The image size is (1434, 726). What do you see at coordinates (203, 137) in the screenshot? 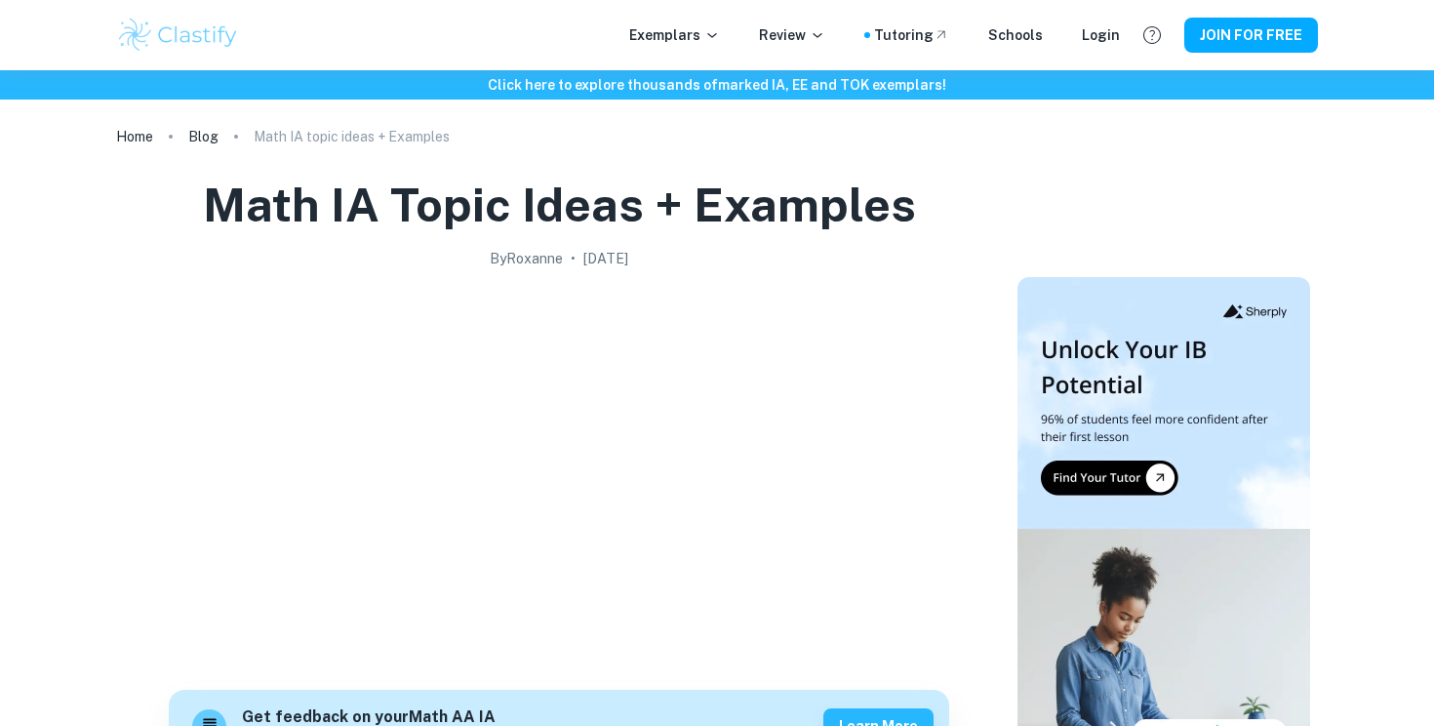
I see `a: Blog` at bounding box center [203, 137].